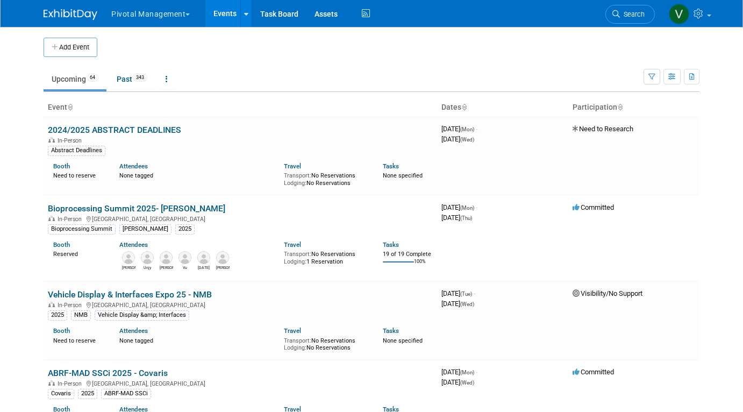 The image size is (743, 412). I want to click on div: No Reservations 1 Reservation, so click(325, 256).